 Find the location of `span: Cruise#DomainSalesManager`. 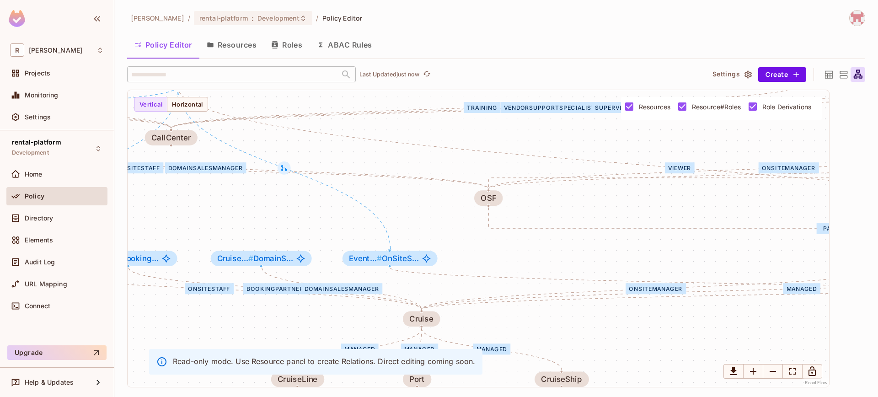

span: Cruise#DomainSalesManager is located at coordinates (261, 259).